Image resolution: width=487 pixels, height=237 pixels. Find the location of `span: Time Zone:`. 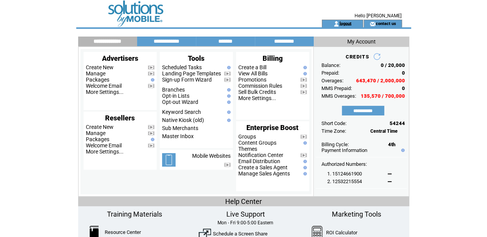

span: Time Zone: is located at coordinates (334, 131).